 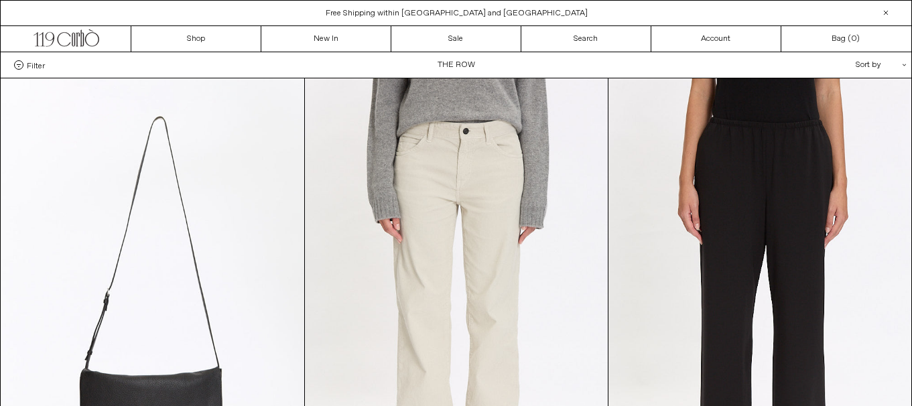 What do you see at coordinates (456, 39) in the screenshot?
I see `a: Sale` at bounding box center [456, 39].